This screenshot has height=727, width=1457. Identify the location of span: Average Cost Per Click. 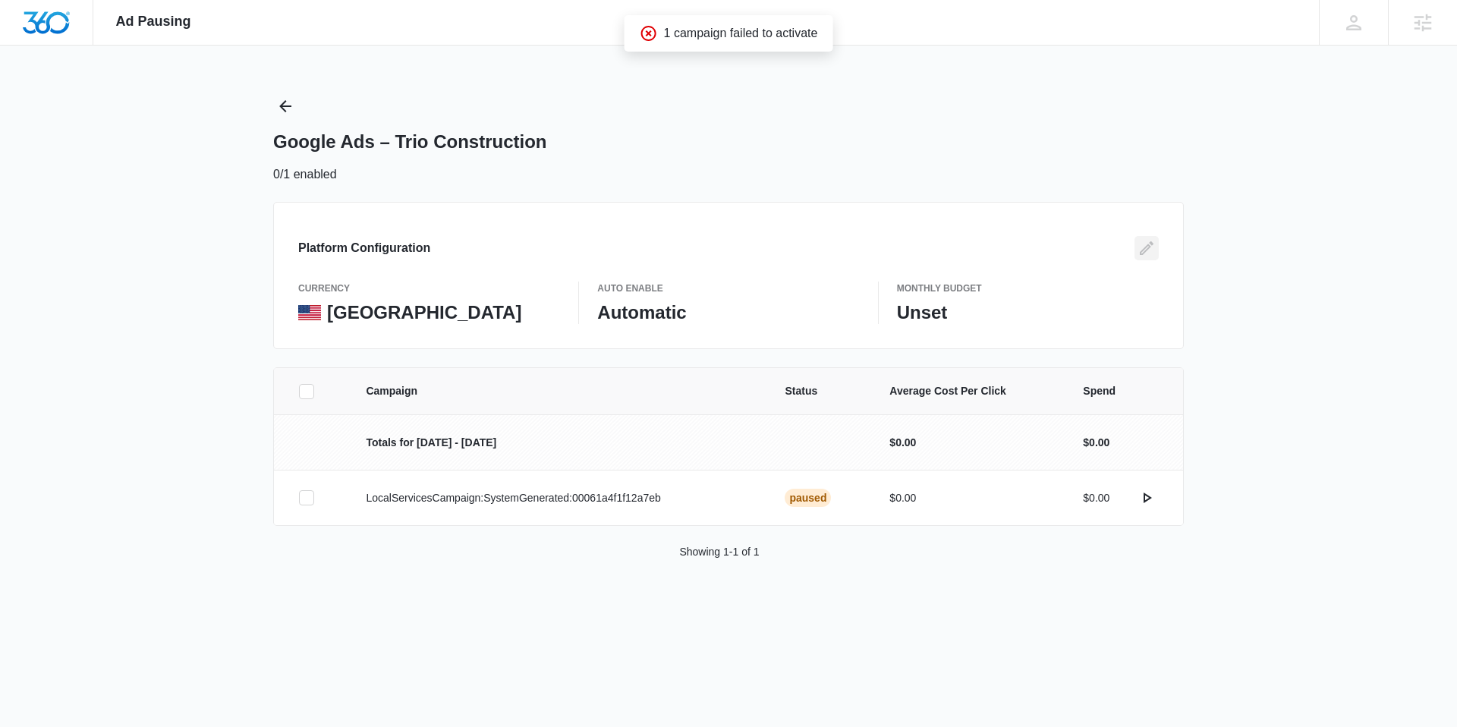
(968, 391).